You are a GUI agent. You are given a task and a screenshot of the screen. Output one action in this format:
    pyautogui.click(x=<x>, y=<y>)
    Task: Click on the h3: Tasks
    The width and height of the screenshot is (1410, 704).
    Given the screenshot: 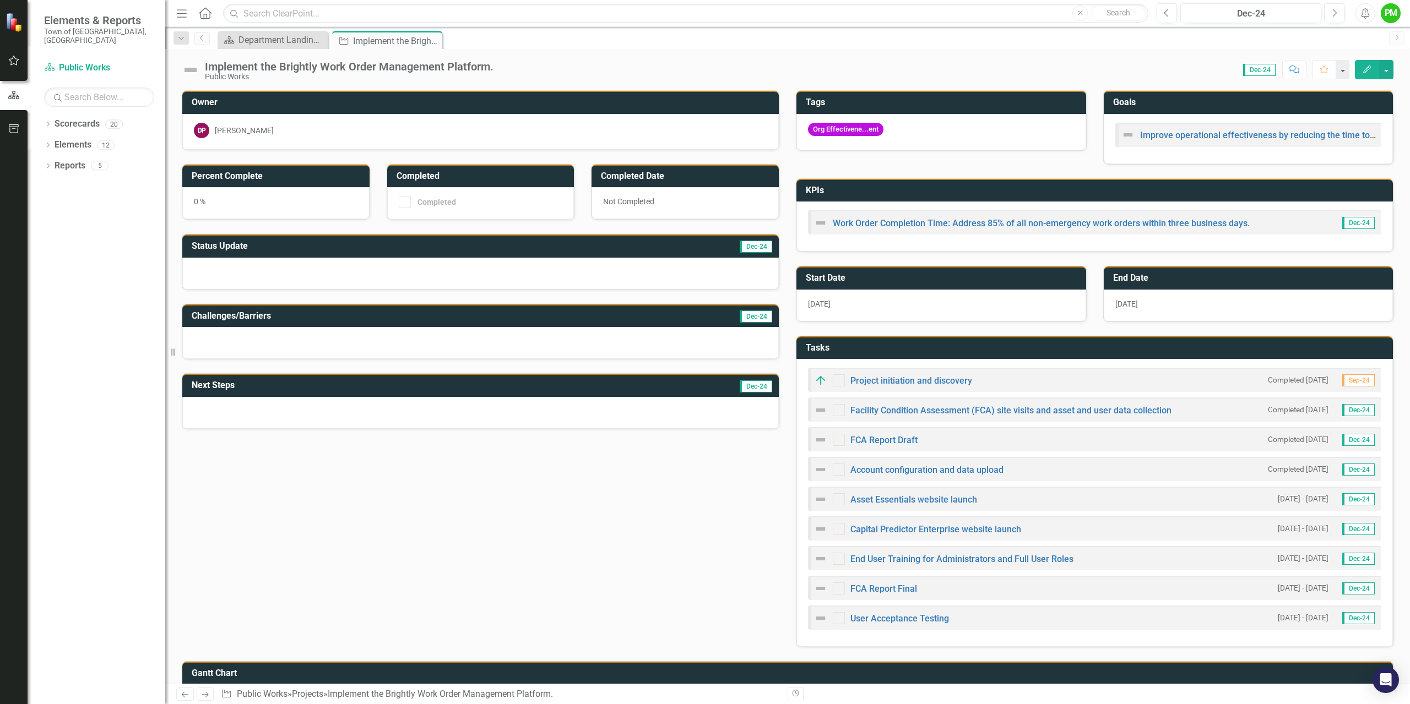 What is the action you would take?
    pyautogui.click(x=1097, y=348)
    